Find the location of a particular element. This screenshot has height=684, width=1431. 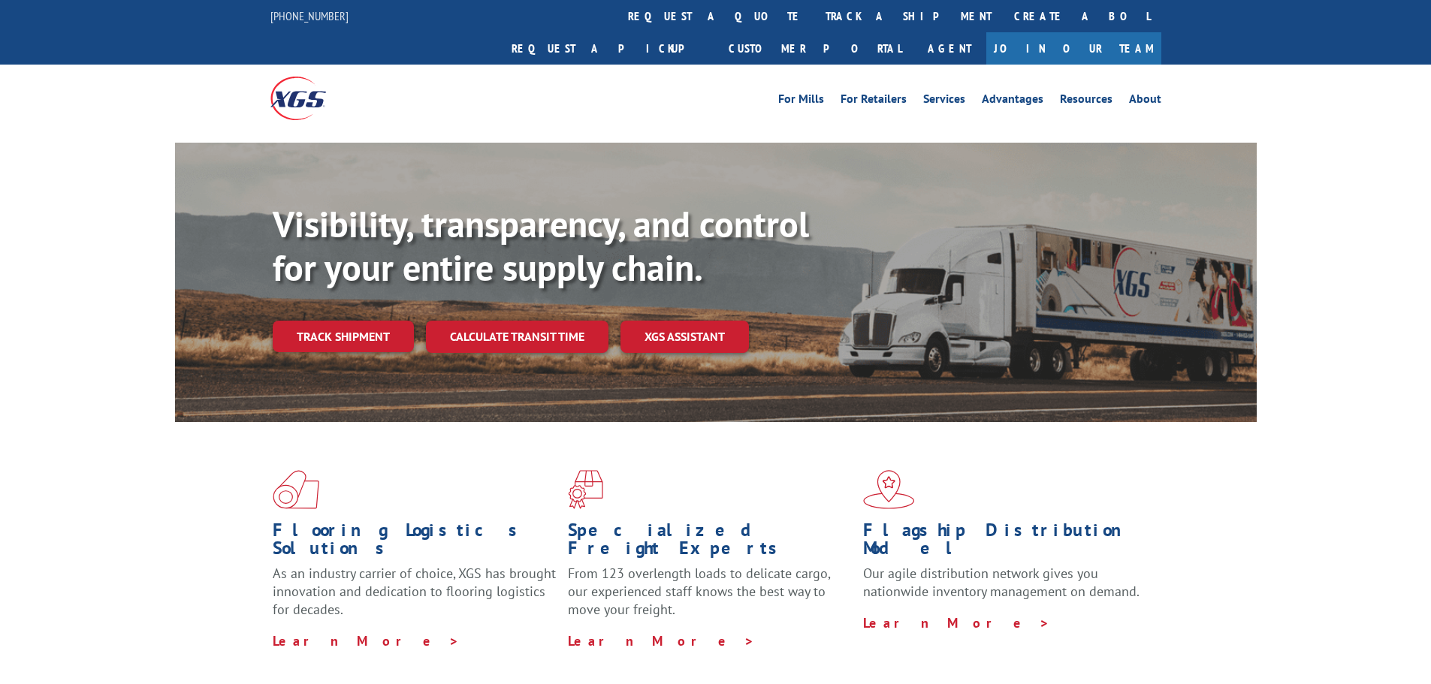

span: As an industry carrier of choice, XGS has brought innovation and dedication to flooring logistics... is located at coordinates (414, 591).